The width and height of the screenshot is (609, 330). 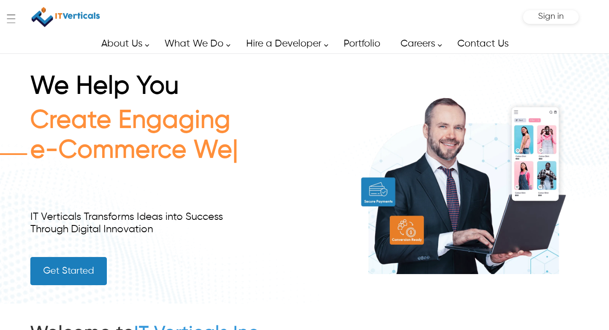 What do you see at coordinates (65, 17) in the screenshot?
I see `a: IT Verticals Inc` at bounding box center [65, 17].